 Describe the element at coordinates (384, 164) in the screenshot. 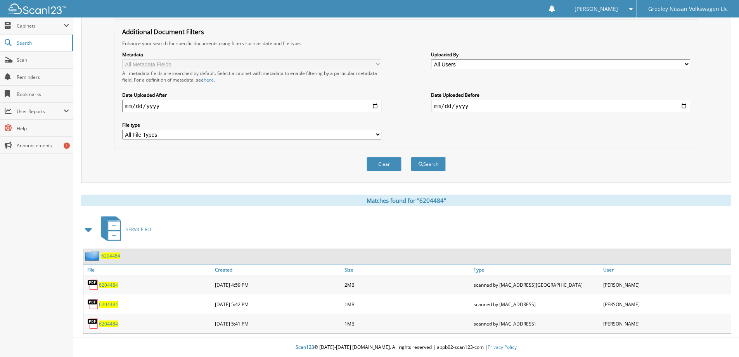

I see `button: Clear` at that location.